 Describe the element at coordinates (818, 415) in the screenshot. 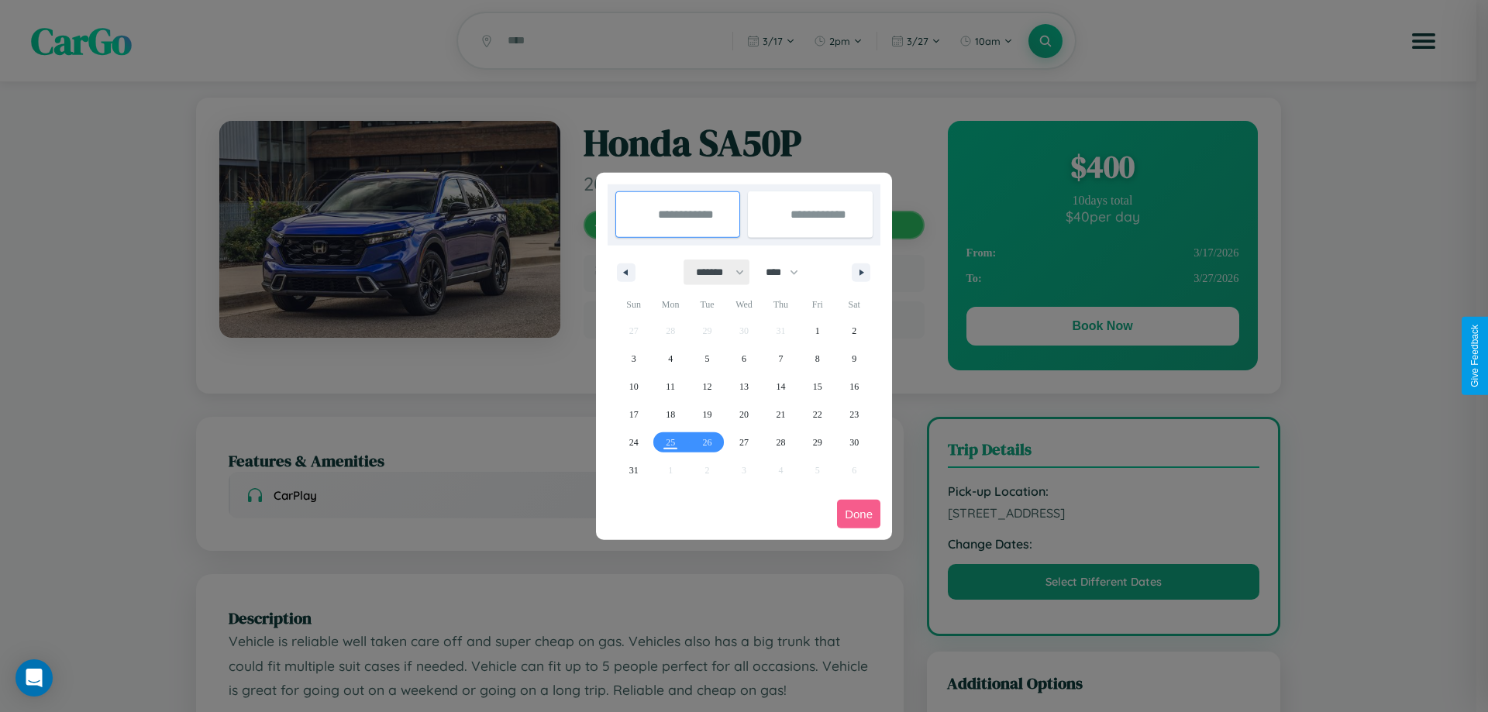

I see `span: 22` at that location.